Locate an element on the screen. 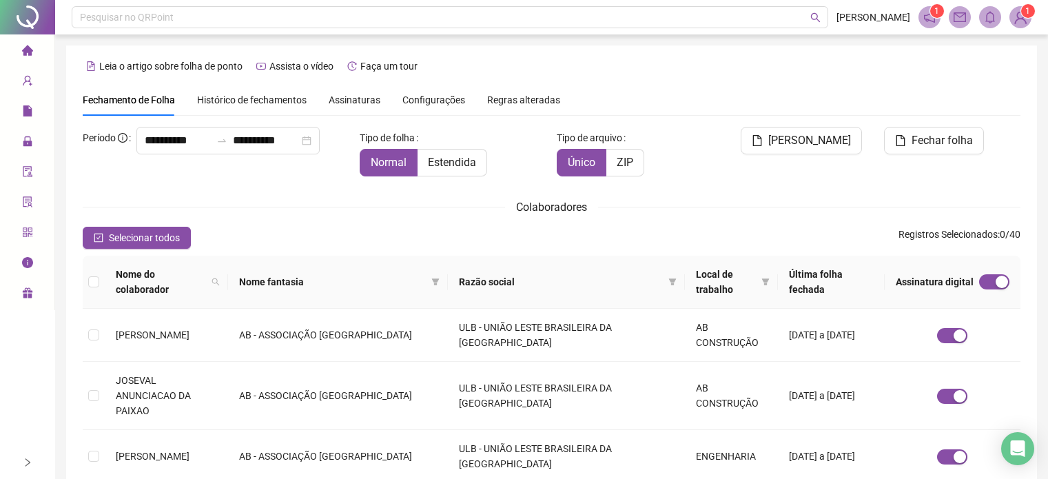 This screenshot has height=479, width=1048. span: bell is located at coordinates (990, 17).